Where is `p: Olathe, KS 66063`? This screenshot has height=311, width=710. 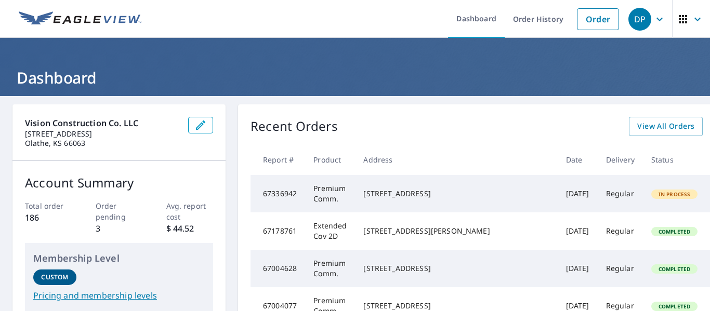
p: Olathe, KS 66063 is located at coordinates (102, 144).